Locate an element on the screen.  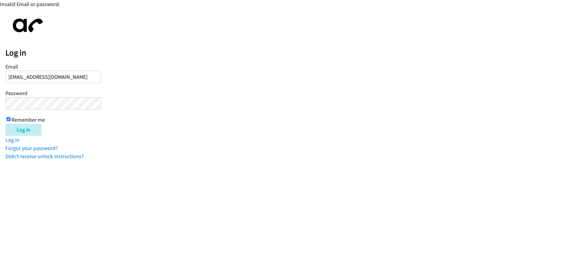
label: Password is located at coordinates (16, 93).